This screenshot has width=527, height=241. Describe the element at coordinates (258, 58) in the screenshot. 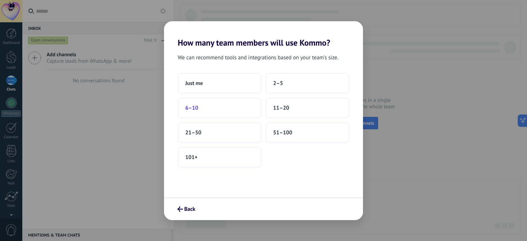

I see `span: We can recommend tools and integrations based on your team’s size.` at that location.